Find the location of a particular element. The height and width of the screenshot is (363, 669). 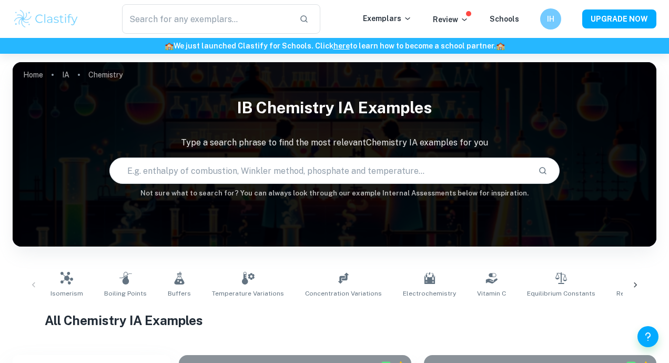

button: IH is located at coordinates (551, 19).